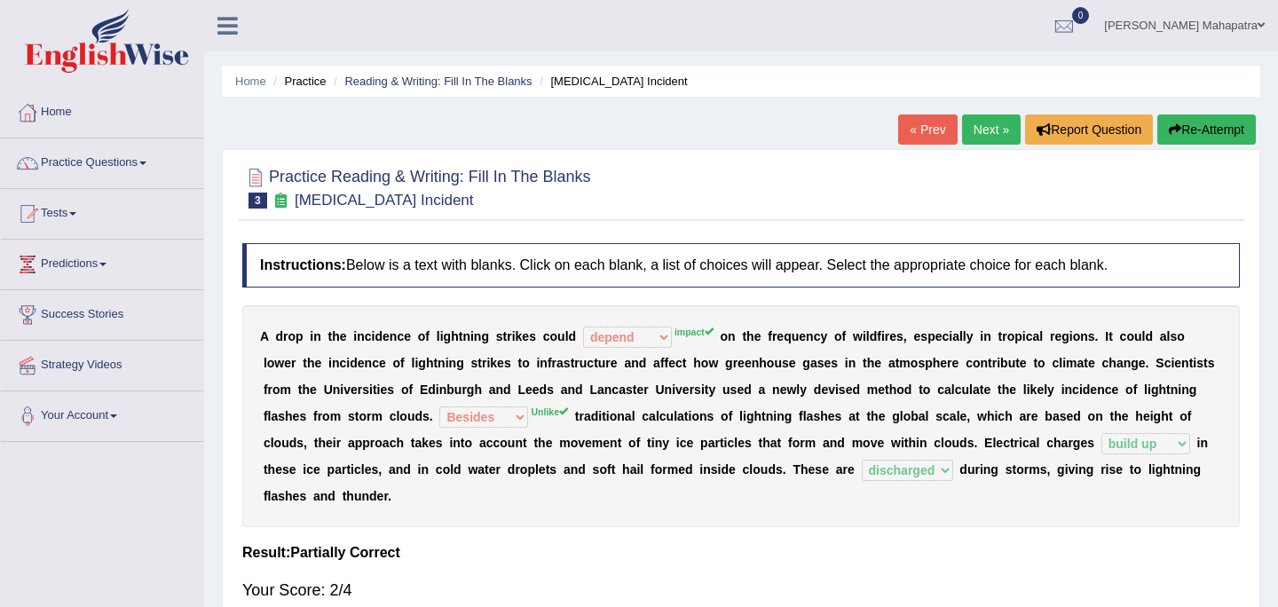  What do you see at coordinates (438, 81) in the screenshot?
I see `a: Reading & Writing: Fill In The Blanks` at bounding box center [438, 81].